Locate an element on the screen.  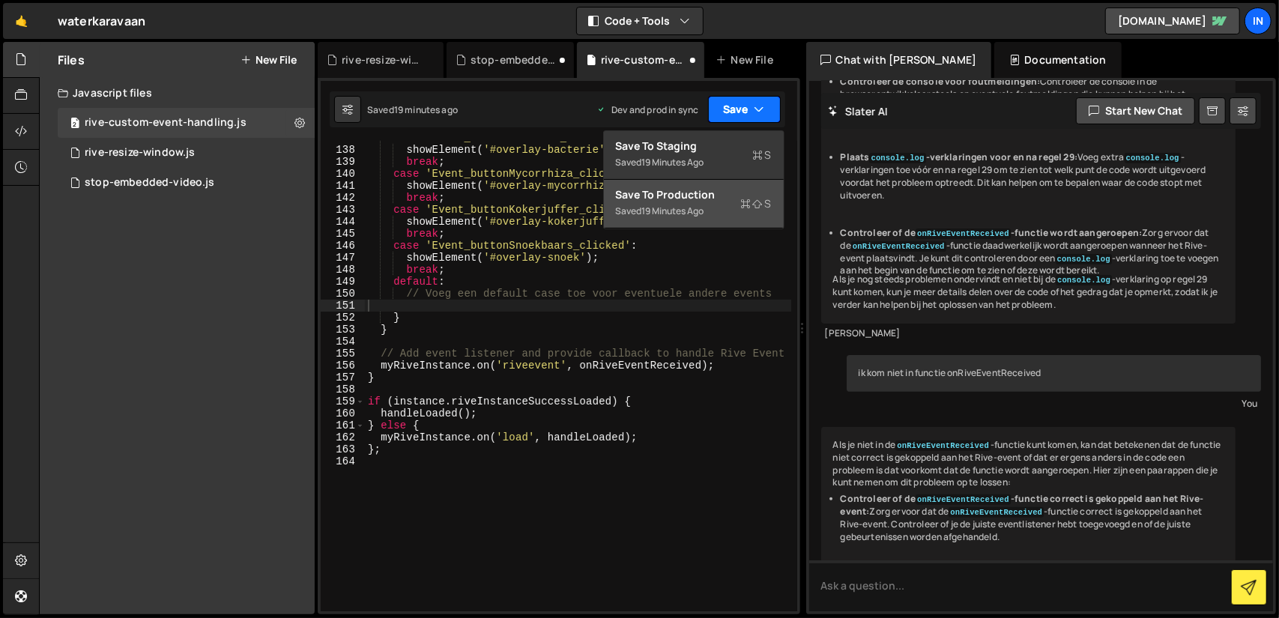
div: 140 is located at coordinates (342, 174).